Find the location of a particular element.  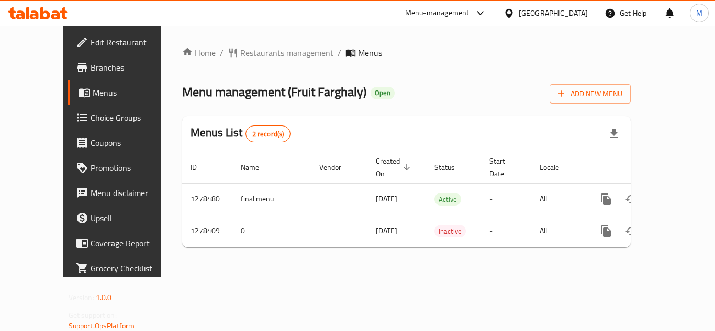

span: 2 record(s) is located at coordinates (268, 134).